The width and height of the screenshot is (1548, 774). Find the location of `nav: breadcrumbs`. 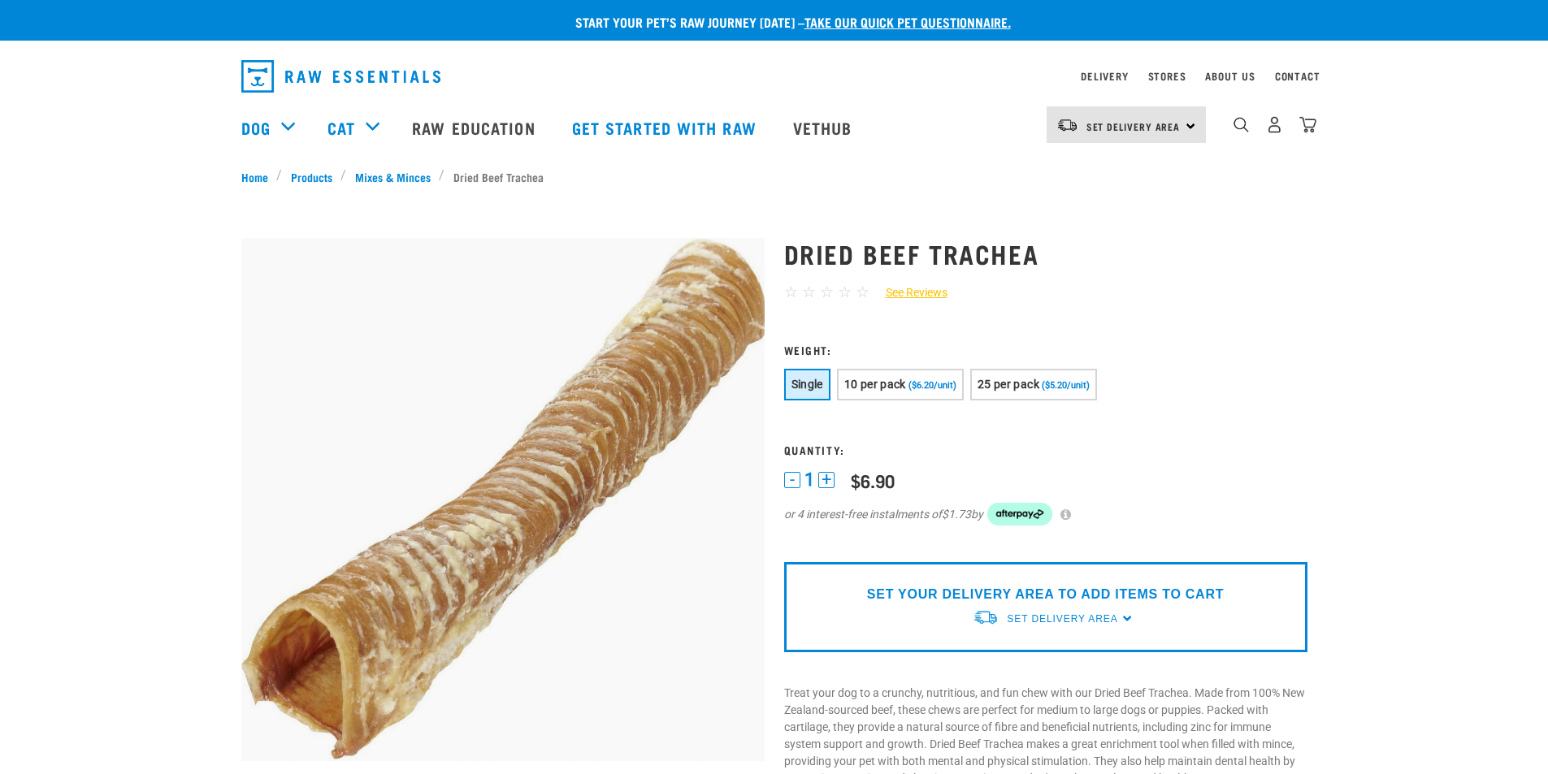

nav: breadcrumbs is located at coordinates (774, 176).